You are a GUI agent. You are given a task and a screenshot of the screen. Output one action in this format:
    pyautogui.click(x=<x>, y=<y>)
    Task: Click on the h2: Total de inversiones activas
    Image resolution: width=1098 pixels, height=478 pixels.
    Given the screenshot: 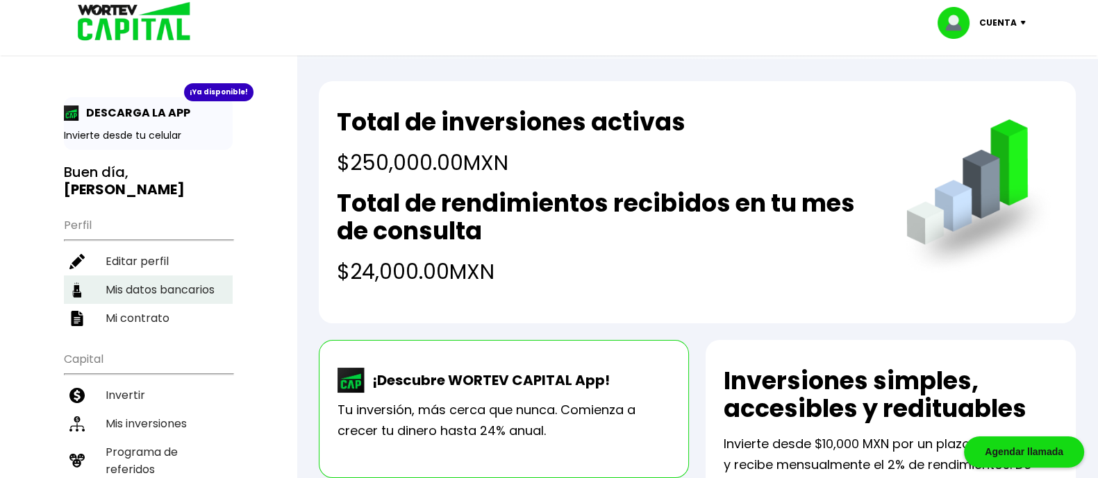 What is the action you would take?
    pyautogui.click(x=511, y=122)
    